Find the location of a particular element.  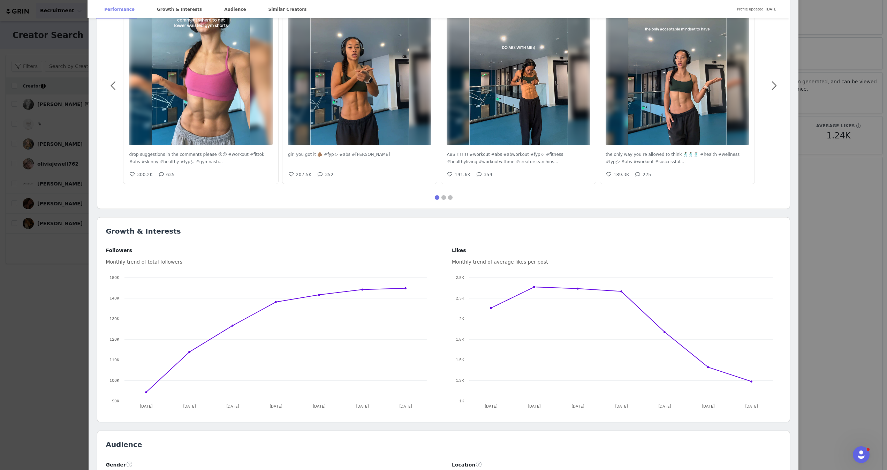

div: Monthly trend of total followers is located at coordinates (270, 262).